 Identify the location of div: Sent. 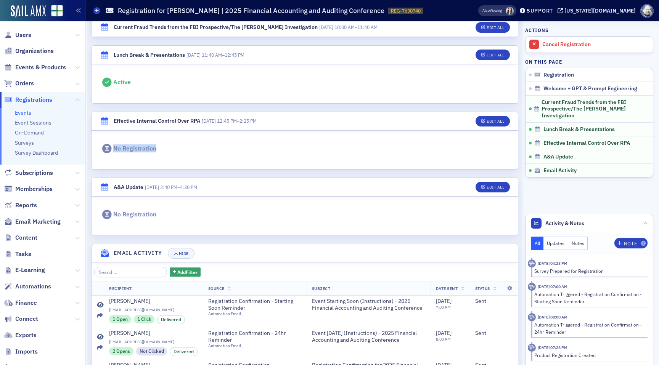
(494, 302).